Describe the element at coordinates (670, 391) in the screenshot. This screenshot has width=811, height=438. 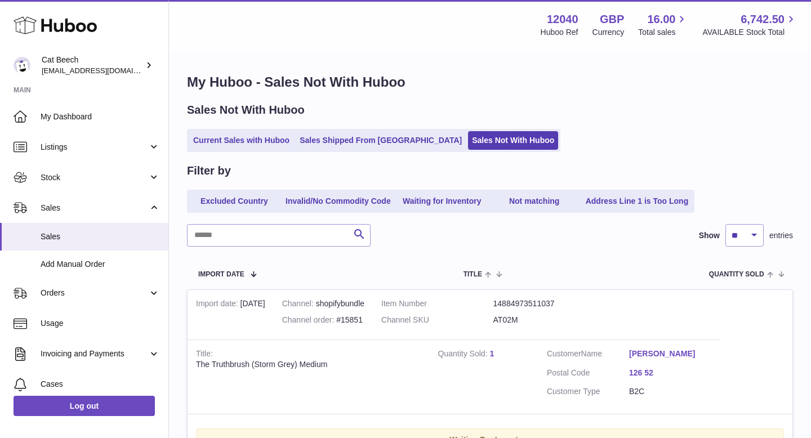
I see `dd: B2C` at that location.